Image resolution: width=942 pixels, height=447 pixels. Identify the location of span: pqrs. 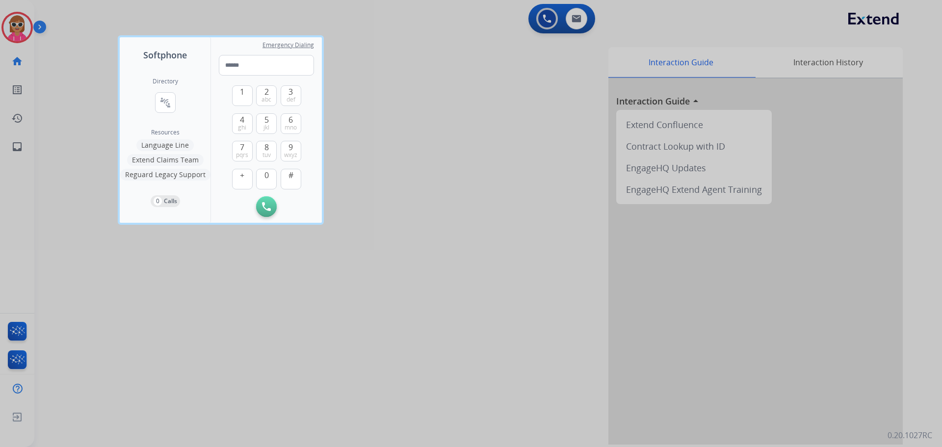
(242, 155).